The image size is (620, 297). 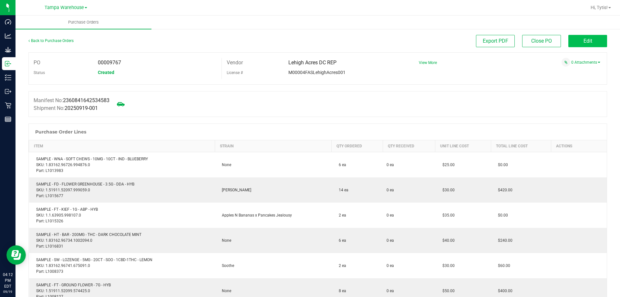 What do you see at coordinates (106, 72) in the screenshot?
I see `span: Created` at bounding box center [106, 72].